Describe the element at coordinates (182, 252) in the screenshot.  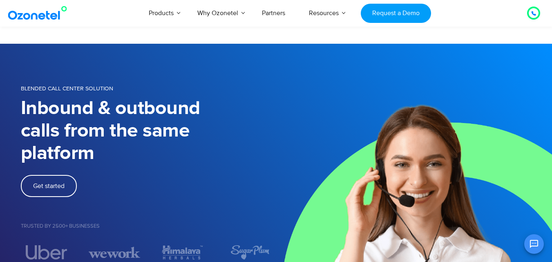
I see `img: trusted9` at that location.